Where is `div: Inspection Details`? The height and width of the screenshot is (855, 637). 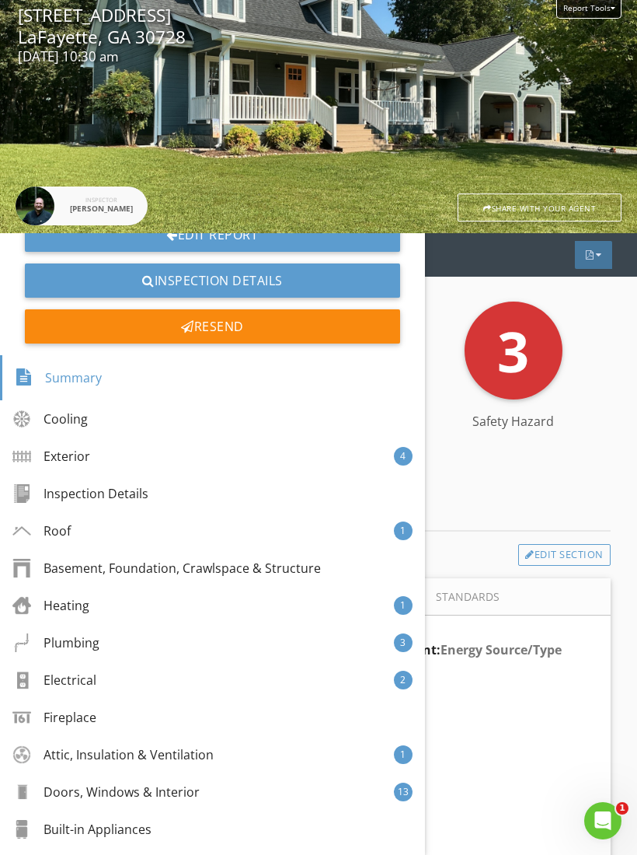 div: Inspection Details is located at coordinates (80, 494).